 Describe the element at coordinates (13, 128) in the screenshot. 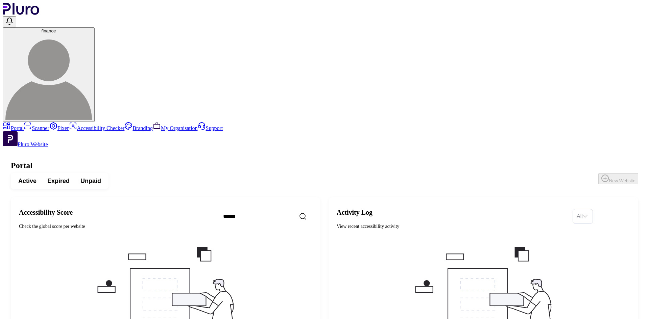

I see `a: Portal` at that location.